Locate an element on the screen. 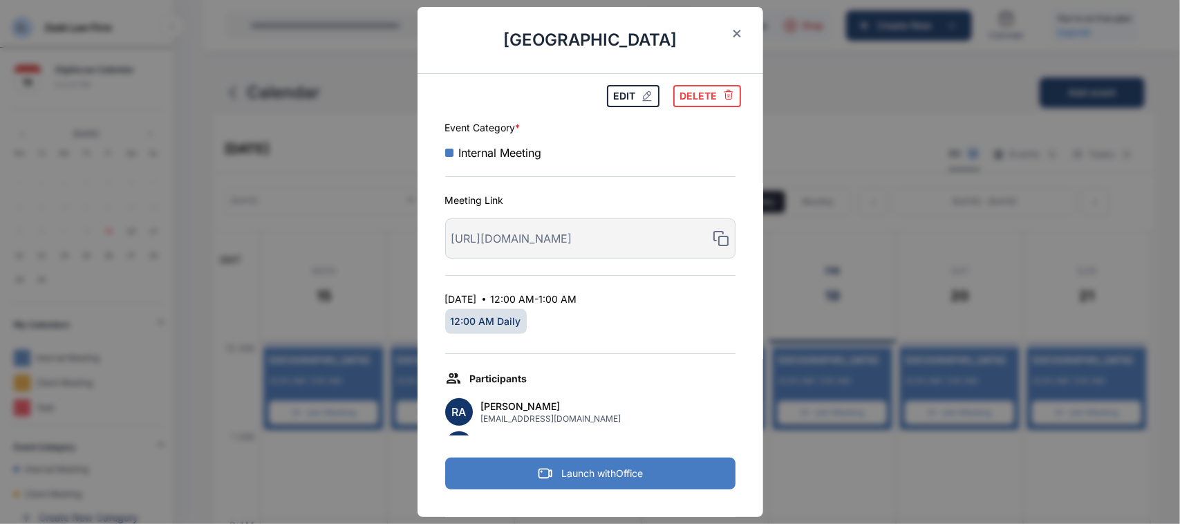 The height and width of the screenshot is (524, 1180). span: Test Test is located at coordinates (551, 440).